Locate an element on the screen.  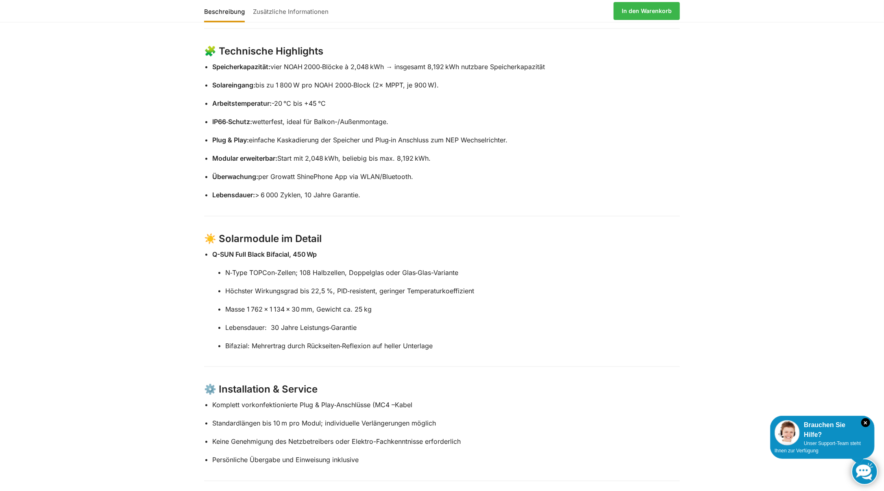
strong: Arbeitstemperatur: is located at coordinates (242, 103).